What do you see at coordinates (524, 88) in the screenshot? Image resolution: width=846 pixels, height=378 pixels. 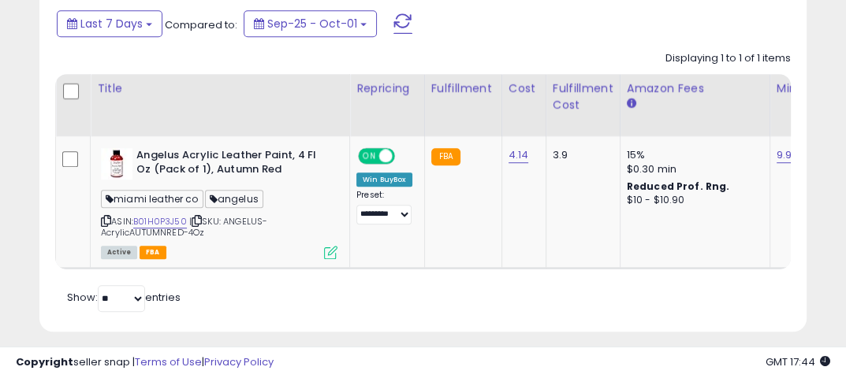 I see `div: Cost` at bounding box center [524, 88].